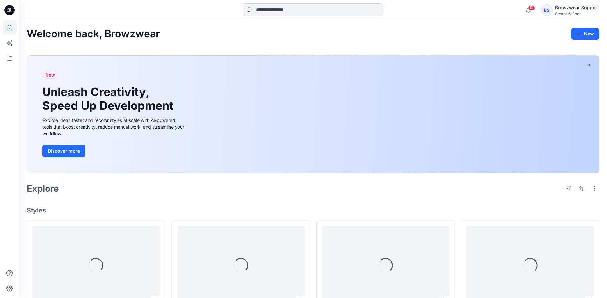 This screenshot has width=607, height=298. What do you see at coordinates (43, 188) in the screenshot?
I see `h2: Explore` at bounding box center [43, 188].